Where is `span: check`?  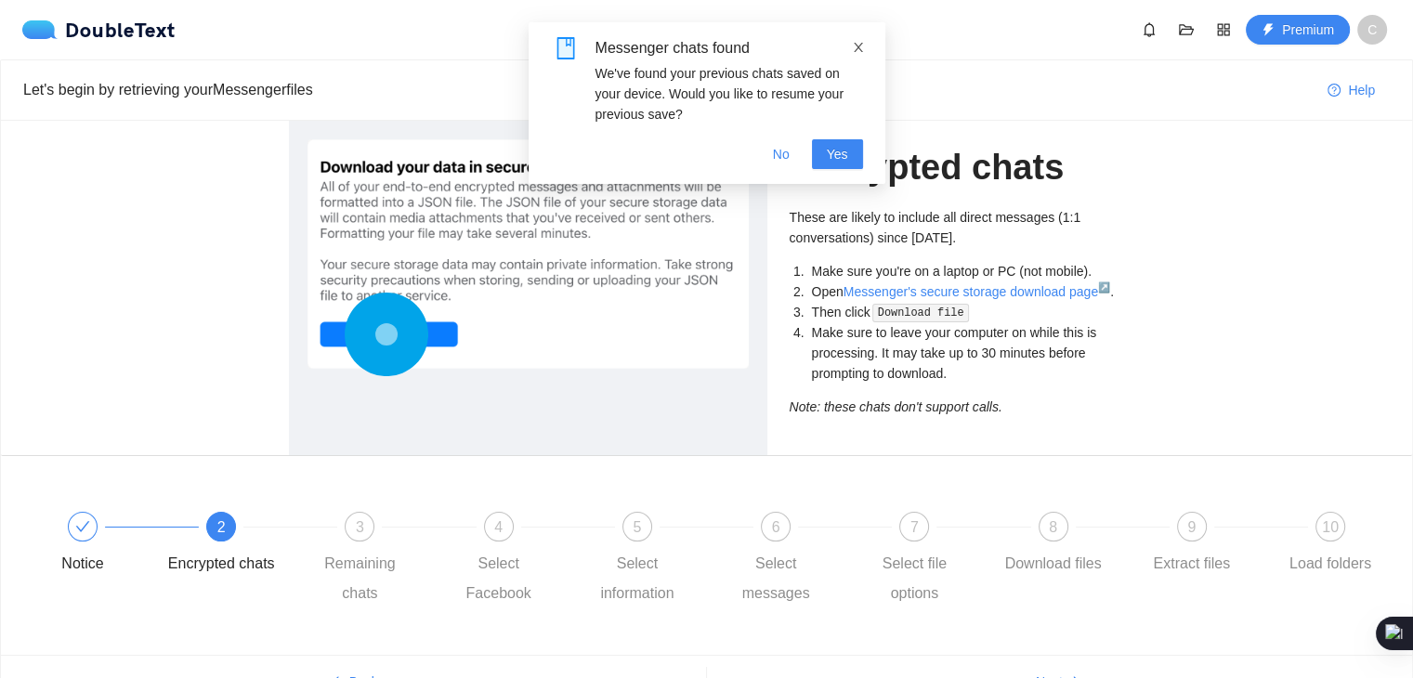 span: check is located at coordinates (83, 527).